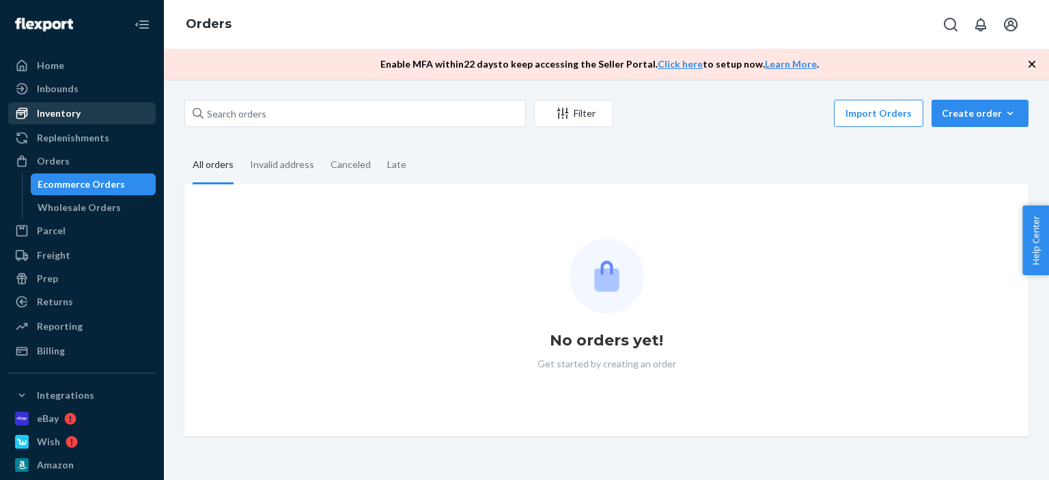 This screenshot has height=480, width=1049. What do you see at coordinates (282, 165) in the screenshot?
I see `div: Invalid address` at bounding box center [282, 165].